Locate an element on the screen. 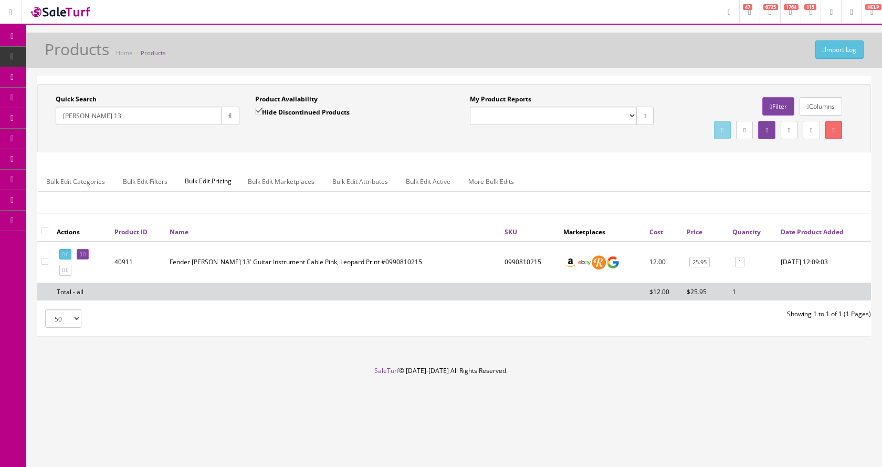 The image size is (882, 467). input: Search is located at coordinates (139, 115).